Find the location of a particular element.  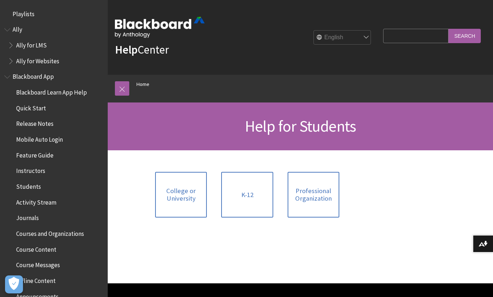

span: Help for Students is located at coordinates (300, 126).